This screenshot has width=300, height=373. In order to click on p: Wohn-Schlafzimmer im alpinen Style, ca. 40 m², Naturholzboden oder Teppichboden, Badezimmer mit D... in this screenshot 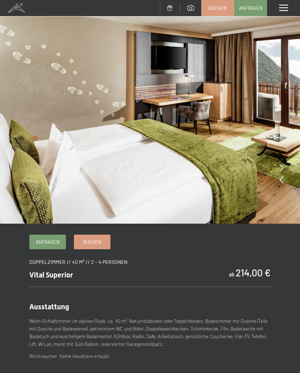, I will do `click(150, 332)`.